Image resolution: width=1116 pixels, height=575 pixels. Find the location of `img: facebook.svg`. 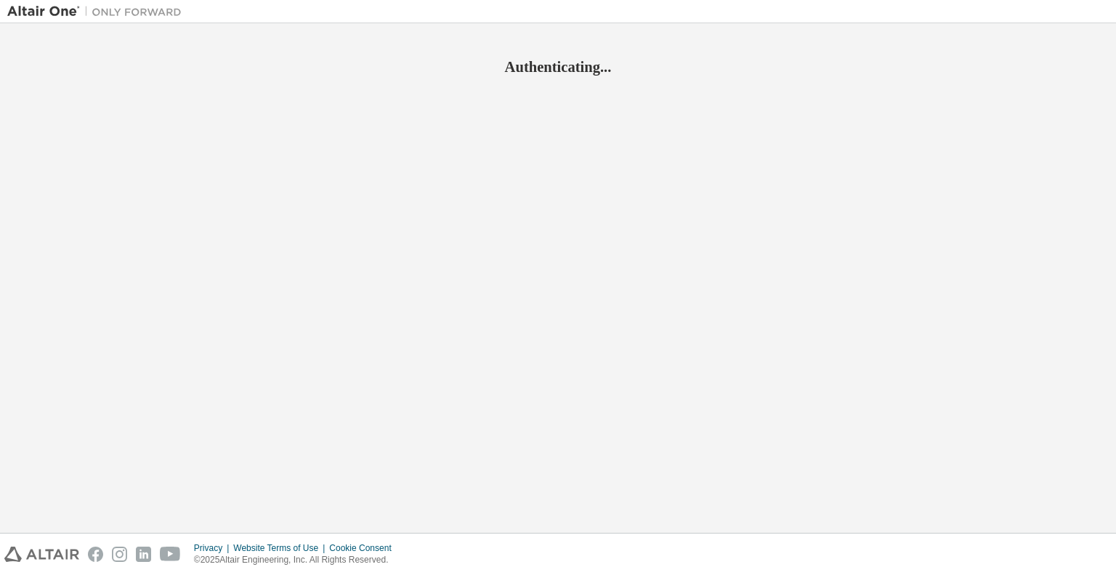

img: facebook.svg is located at coordinates (95, 554).